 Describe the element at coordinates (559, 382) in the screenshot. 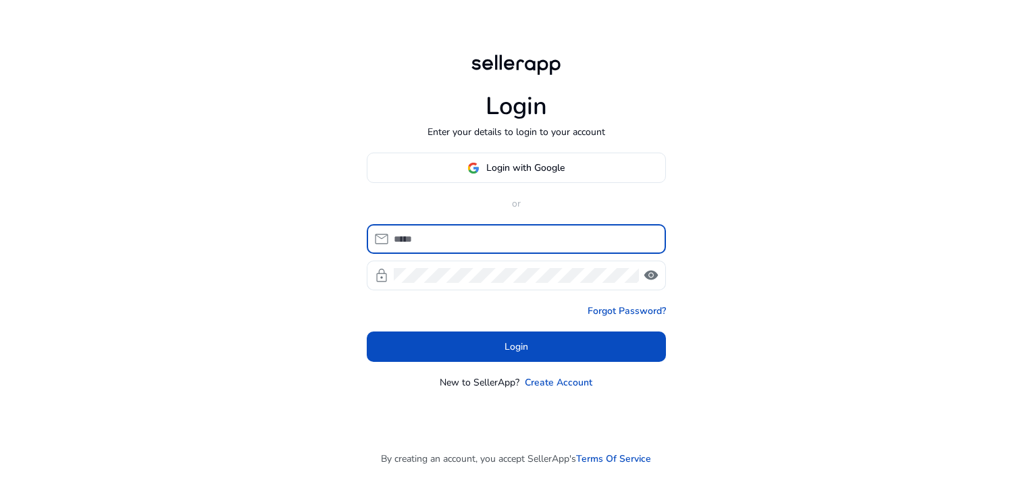

I see `a: Create Account` at that location.